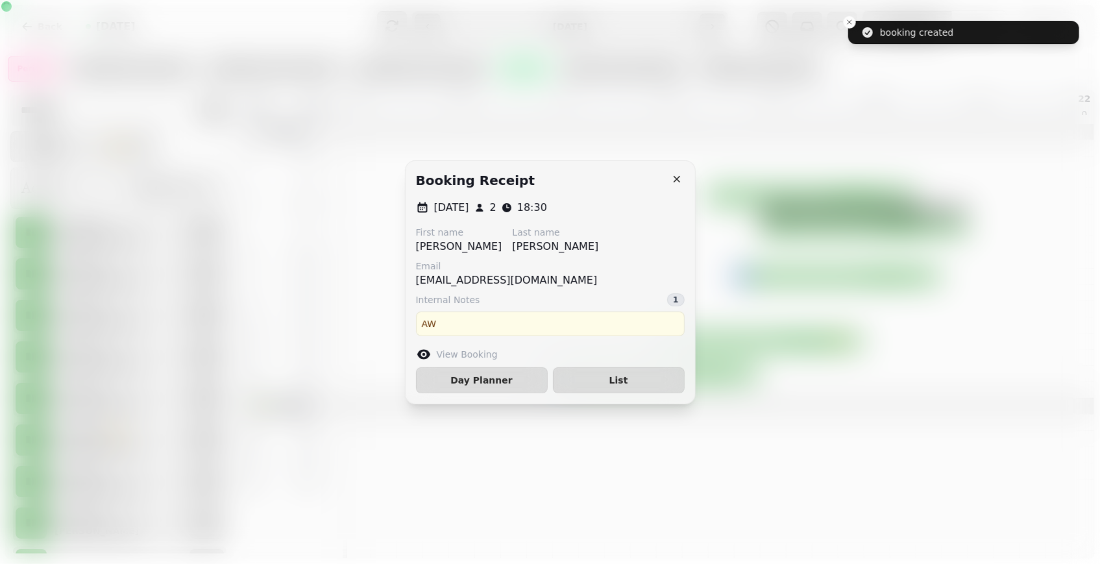 Image resolution: width=1100 pixels, height=564 pixels. Describe the element at coordinates (618, 380) in the screenshot. I see `span: List` at that location.